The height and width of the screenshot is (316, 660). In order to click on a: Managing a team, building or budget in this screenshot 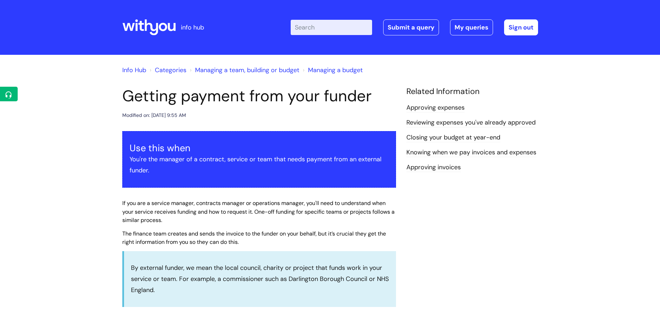, I will do `click(247, 70)`.